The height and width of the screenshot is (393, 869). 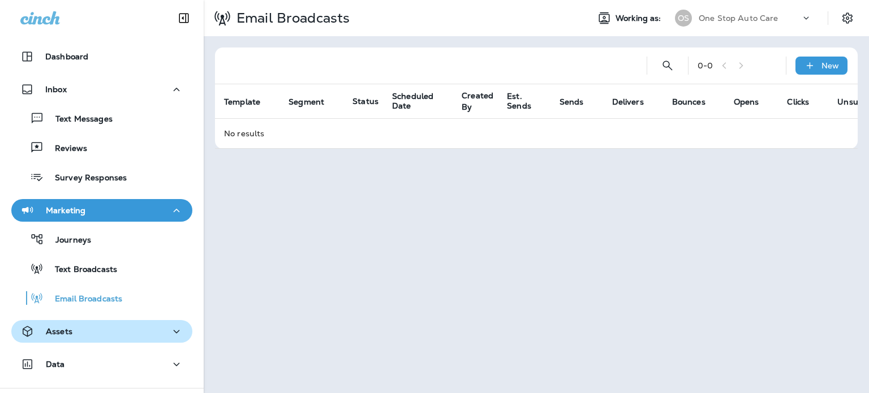 What do you see at coordinates (639, 18) in the screenshot?
I see `span: Working as:` at bounding box center [639, 18].